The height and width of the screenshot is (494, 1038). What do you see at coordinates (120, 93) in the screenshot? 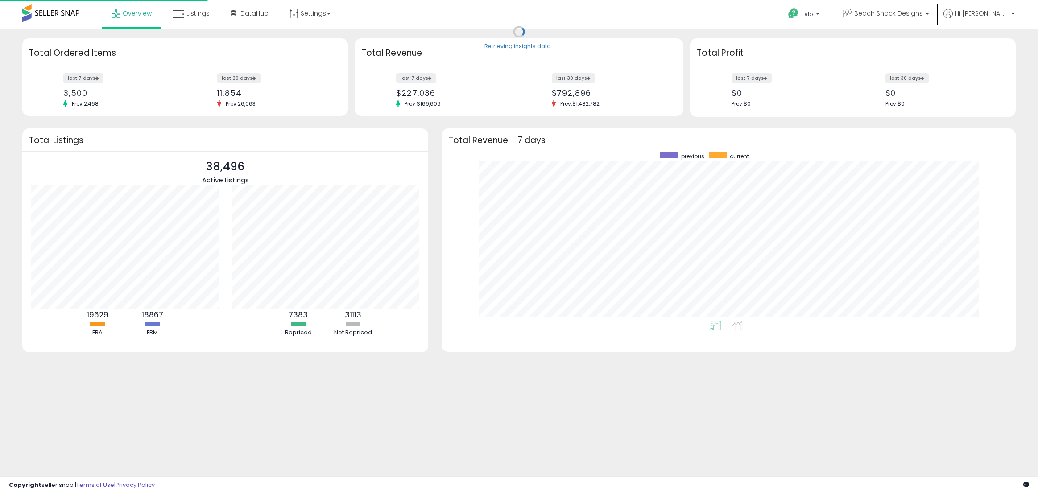
I see `div: 3,500` at bounding box center [120, 93].